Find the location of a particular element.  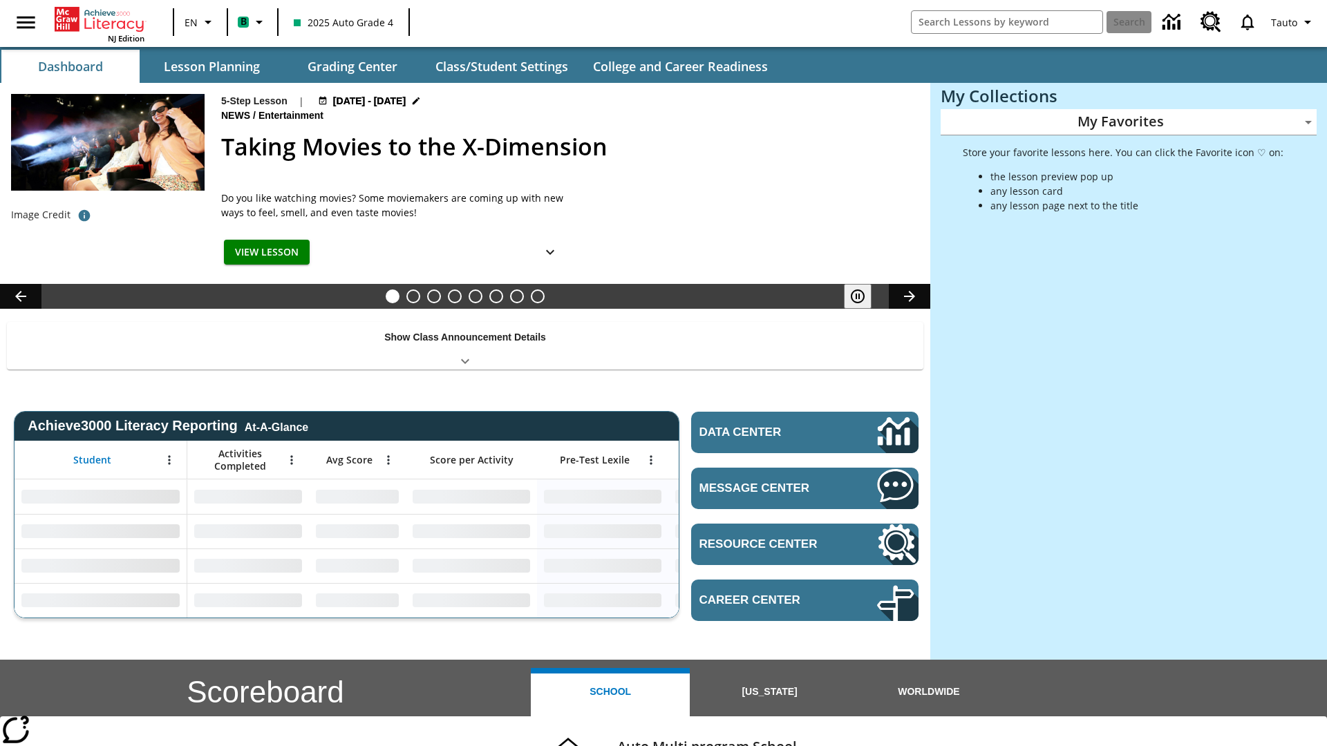

span: 2025 Auto Grade 4 is located at coordinates (343, 22).